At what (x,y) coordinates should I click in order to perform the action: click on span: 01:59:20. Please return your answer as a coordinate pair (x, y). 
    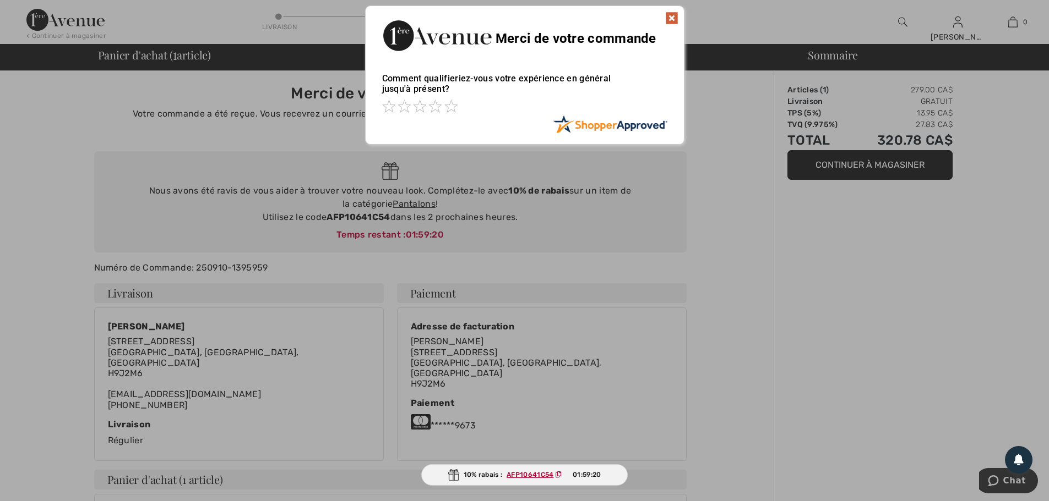
    Looking at the image, I should click on (586, 475).